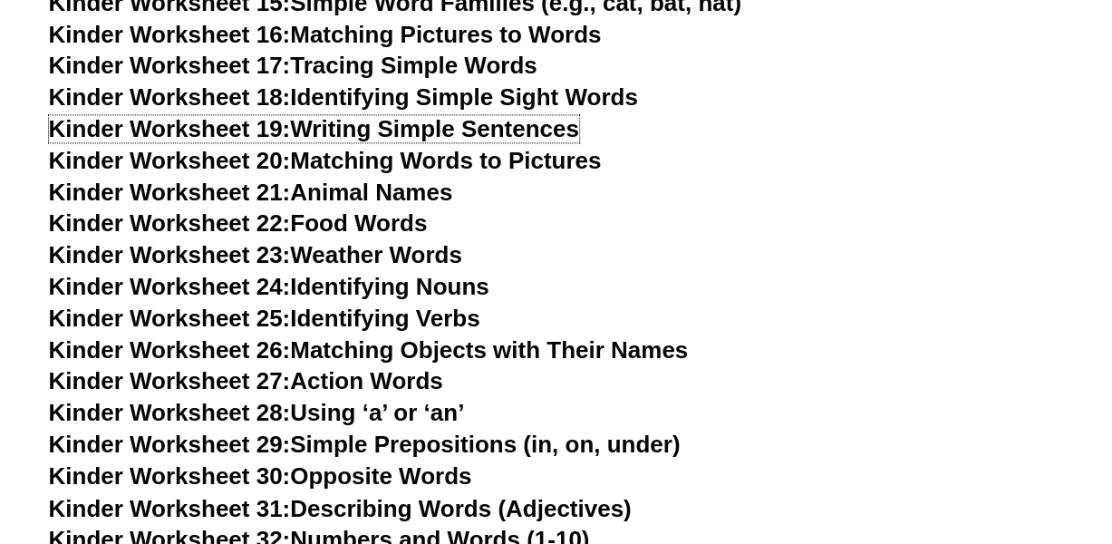  What do you see at coordinates (169, 381) in the screenshot?
I see `span: Kinder Worksheet 27:` at bounding box center [169, 381].